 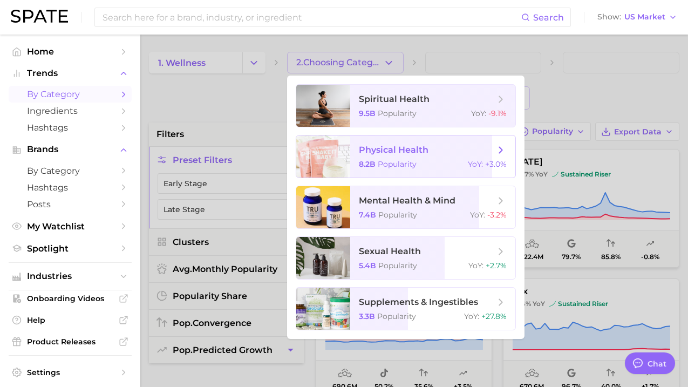 I want to click on span: Trends, so click(x=70, y=73).